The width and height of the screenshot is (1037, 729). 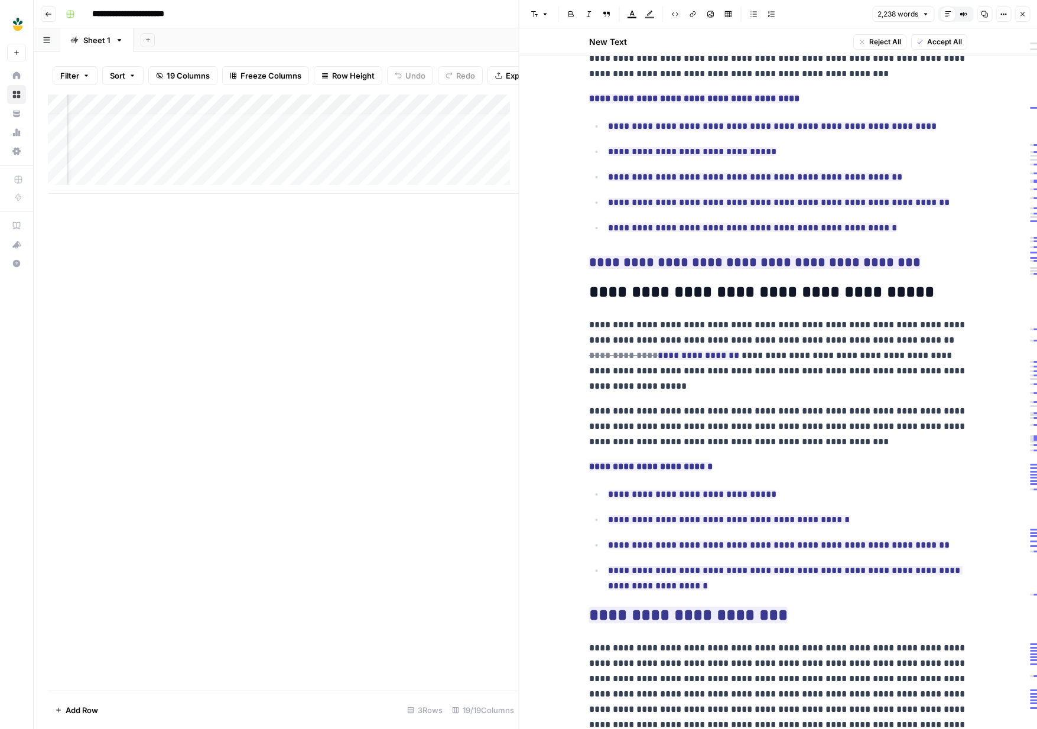 What do you see at coordinates (353, 76) in the screenshot?
I see `span: Row Height` at bounding box center [353, 76].